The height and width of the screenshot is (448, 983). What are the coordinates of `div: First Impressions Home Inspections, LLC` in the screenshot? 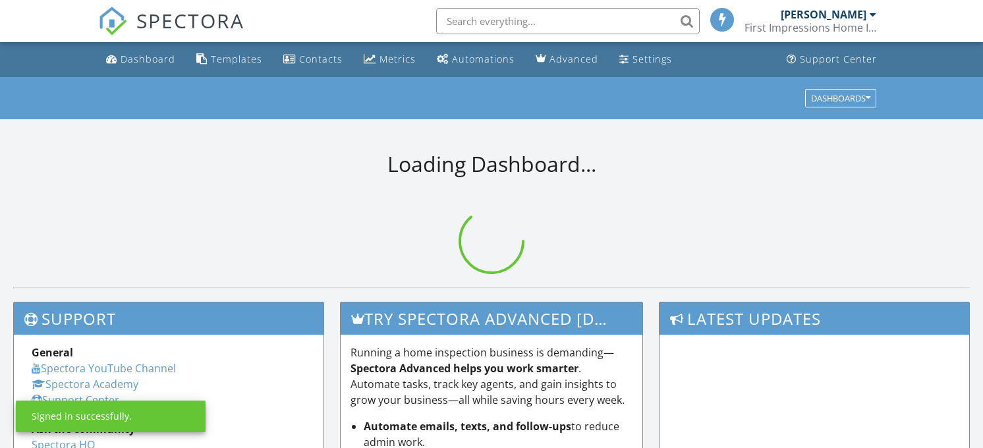 It's located at (811, 28).